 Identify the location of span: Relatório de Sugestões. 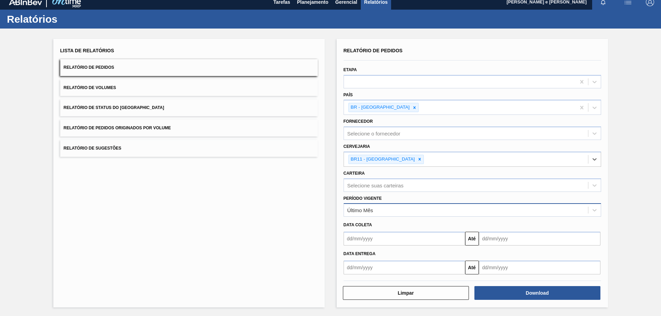
(93, 148).